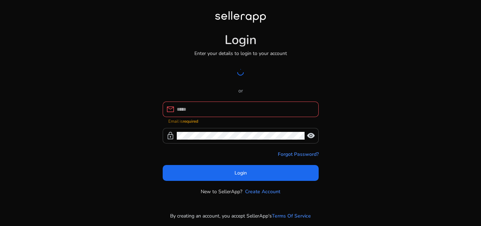 This screenshot has height=226, width=481. Describe the element at coordinates (170, 109) in the screenshot. I see `span: mail` at that location.